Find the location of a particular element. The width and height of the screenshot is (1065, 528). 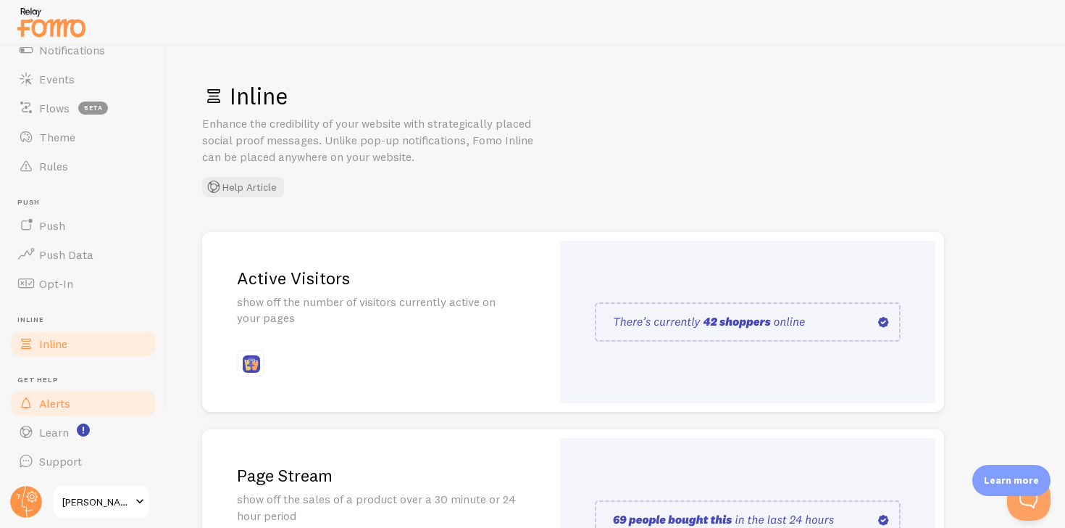

a: Push Data is located at coordinates (83, 254).